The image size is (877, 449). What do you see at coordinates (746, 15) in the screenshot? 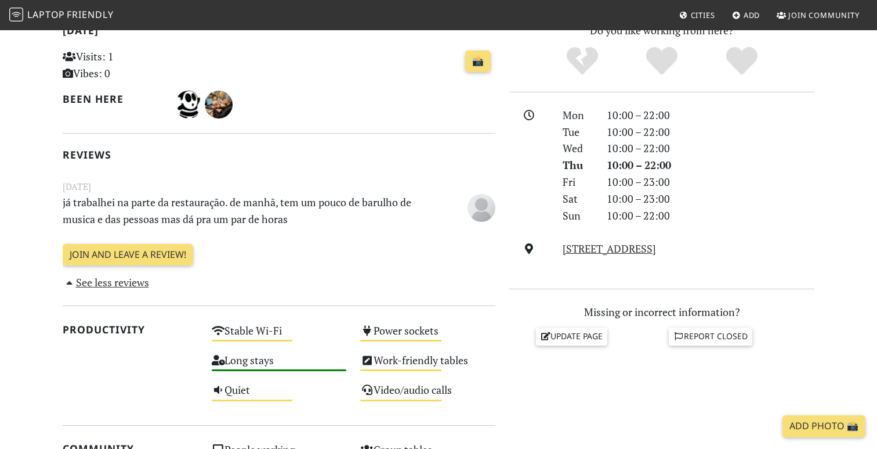
I see `a: Add` at bounding box center [746, 15].